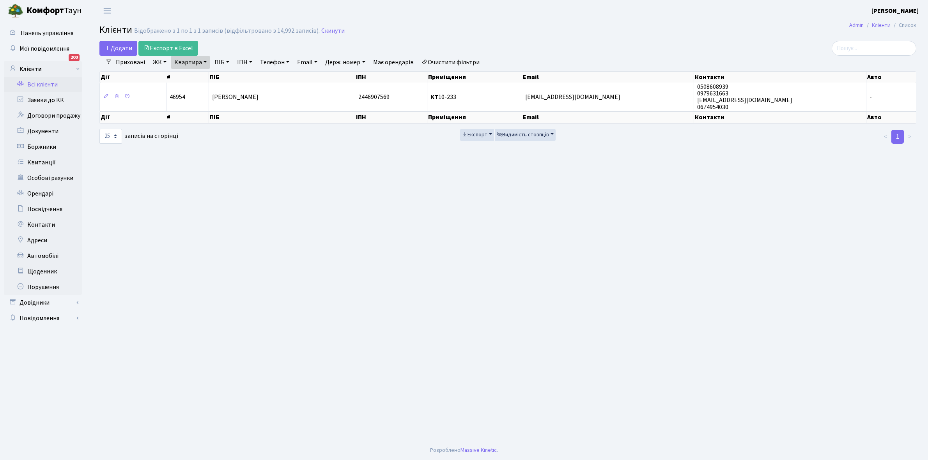  Describe the element at coordinates (43, 85) in the screenshot. I see `a: Всі клієнти` at that location.